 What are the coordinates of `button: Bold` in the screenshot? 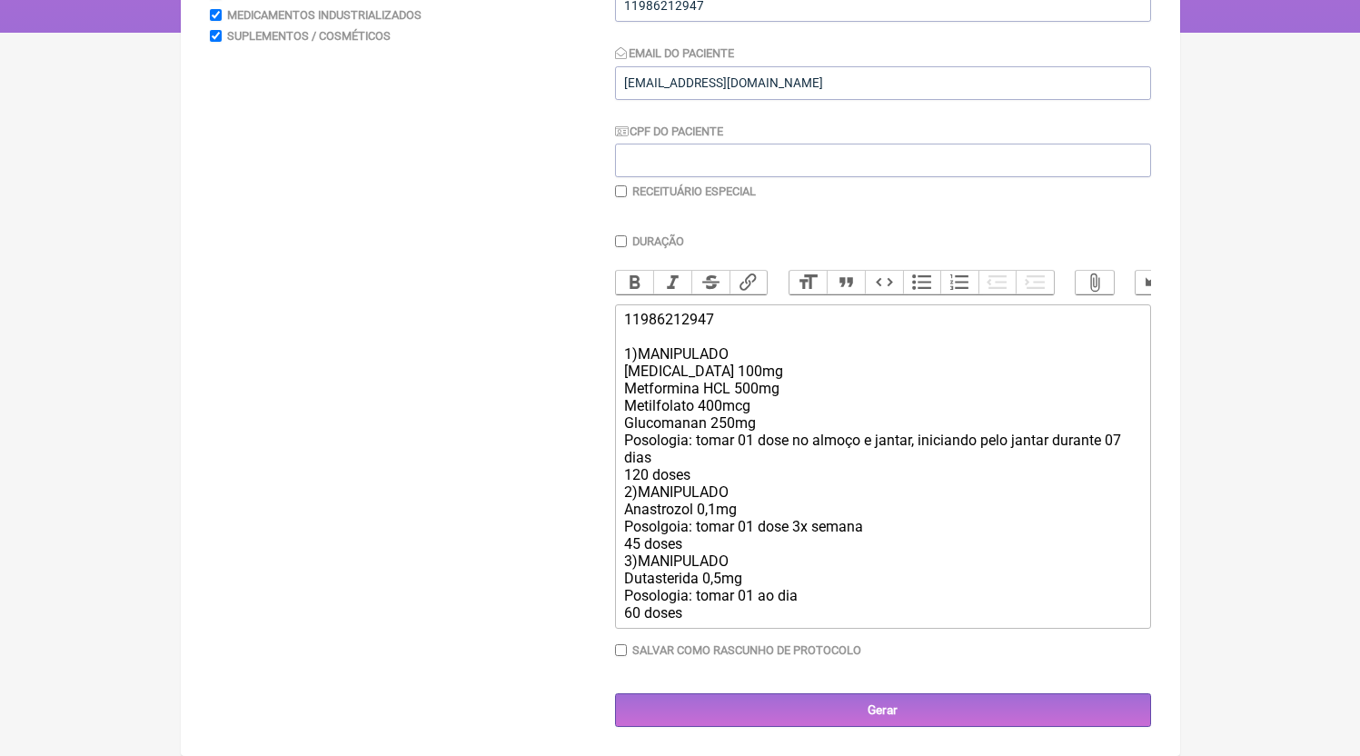 It's located at (635, 283).